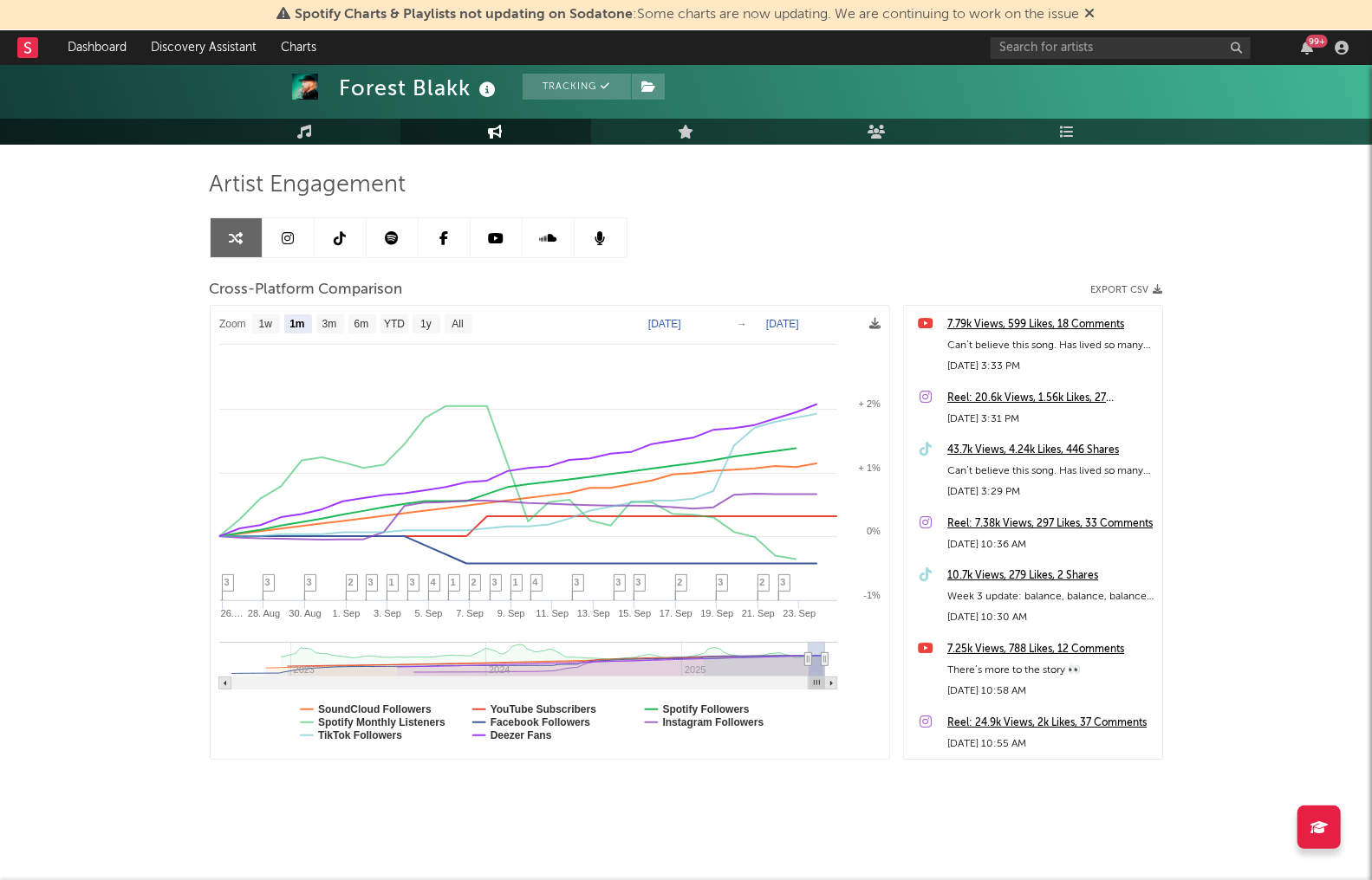 The image size is (1372, 880). What do you see at coordinates (346, 613) in the screenshot?
I see `text: 1. Sep` at bounding box center [346, 613].